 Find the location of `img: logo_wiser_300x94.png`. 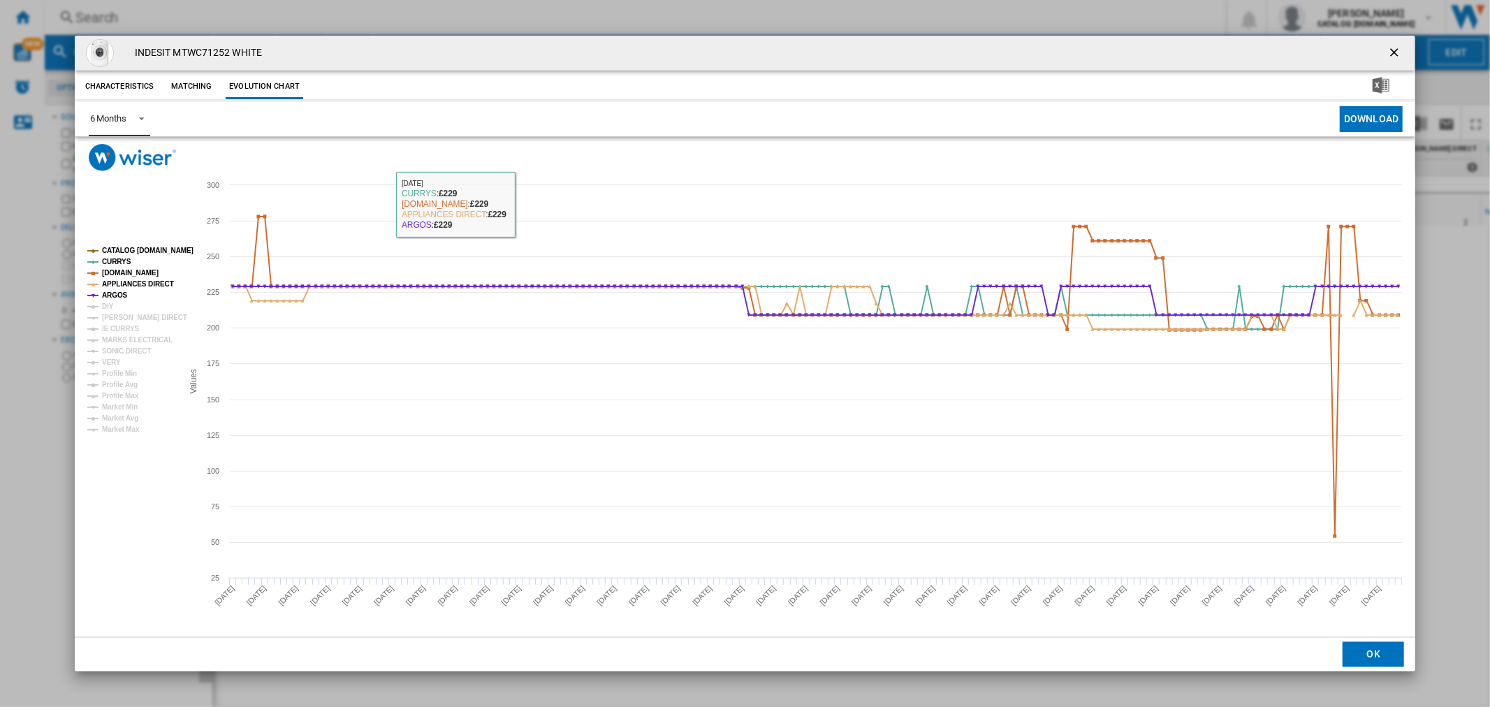

img: logo_wiser_300x94.png is located at coordinates (132, 157).